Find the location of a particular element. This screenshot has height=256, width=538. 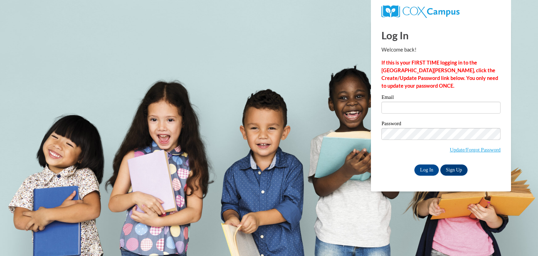

a: Update/Forgot Password is located at coordinates (475, 150).